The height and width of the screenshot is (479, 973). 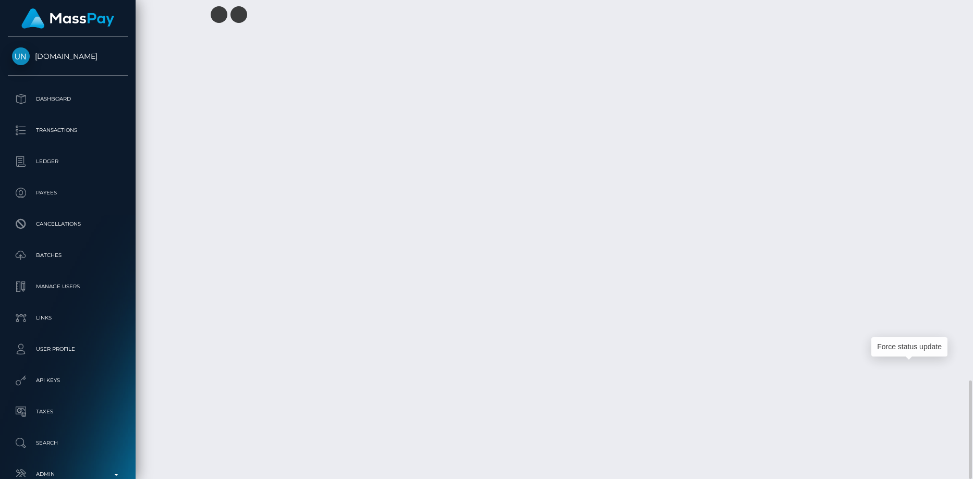 I want to click on a: Dashboard, so click(x=68, y=99).